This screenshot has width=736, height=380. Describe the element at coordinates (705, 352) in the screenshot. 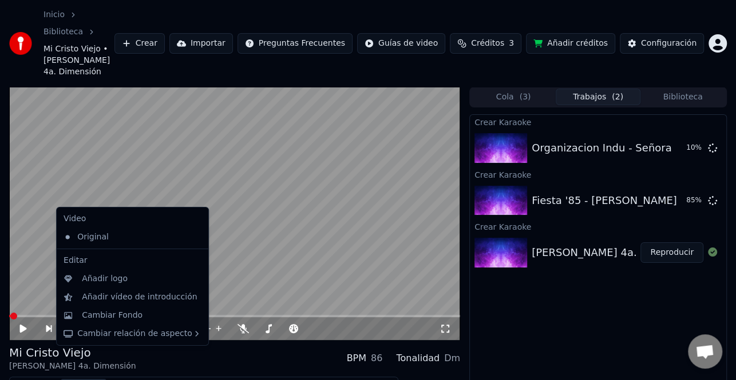

I see `div: Chat abierto` at that location.